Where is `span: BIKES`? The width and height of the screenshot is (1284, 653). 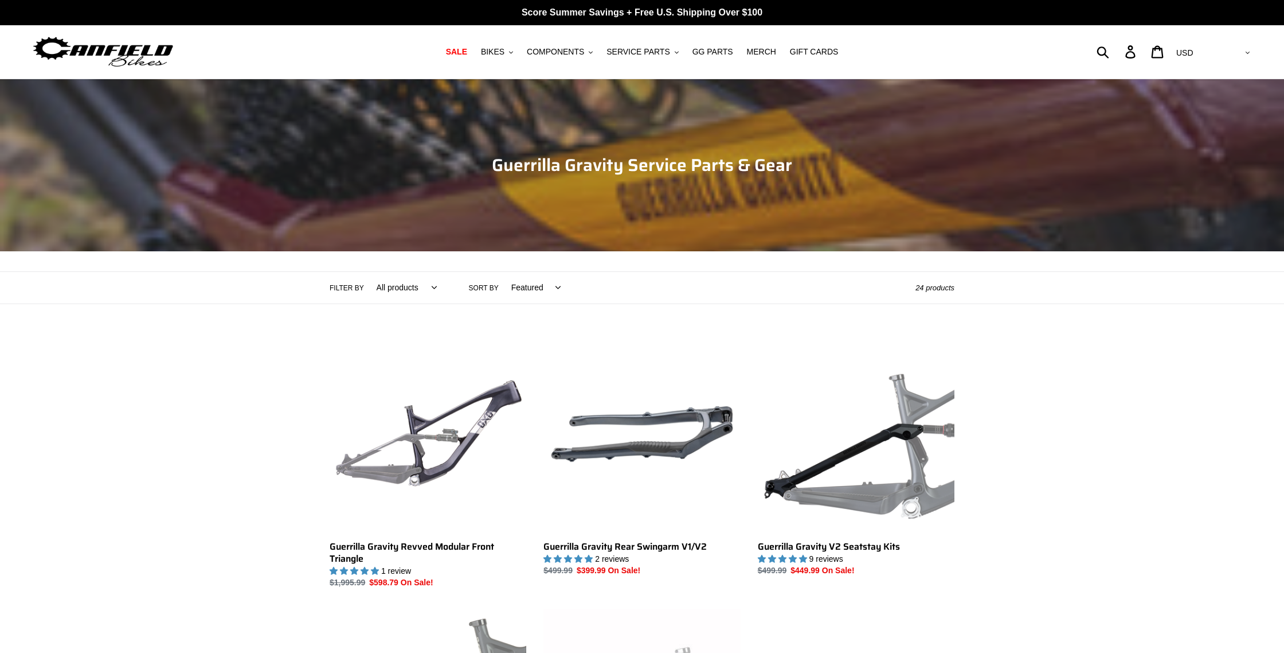 span: BIKES is located at coordinates (493, 52).